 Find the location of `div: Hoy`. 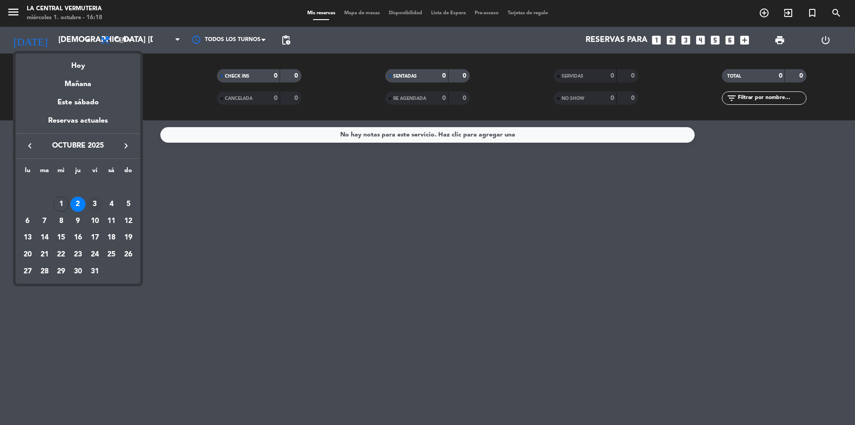

div: Hoy is located at coordinates (78, 62).